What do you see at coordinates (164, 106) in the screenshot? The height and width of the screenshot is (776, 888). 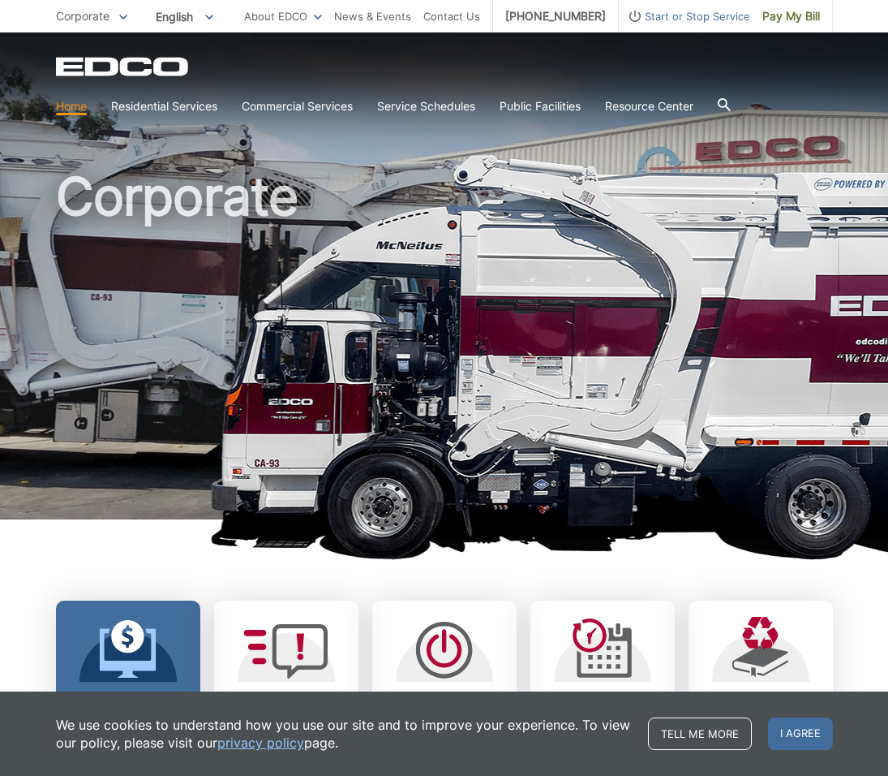 I see `a: Residential Services` at bounding box center [164, 106].